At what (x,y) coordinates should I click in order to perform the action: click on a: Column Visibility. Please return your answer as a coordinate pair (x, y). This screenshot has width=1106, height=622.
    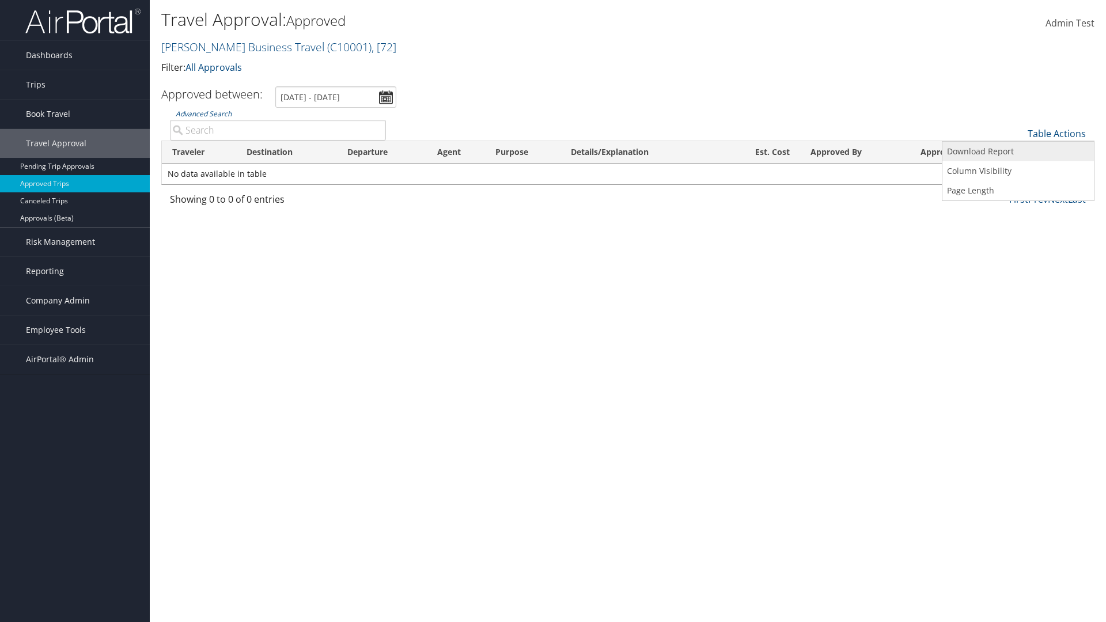
    Looking at the image, I should click on (1018, 171).